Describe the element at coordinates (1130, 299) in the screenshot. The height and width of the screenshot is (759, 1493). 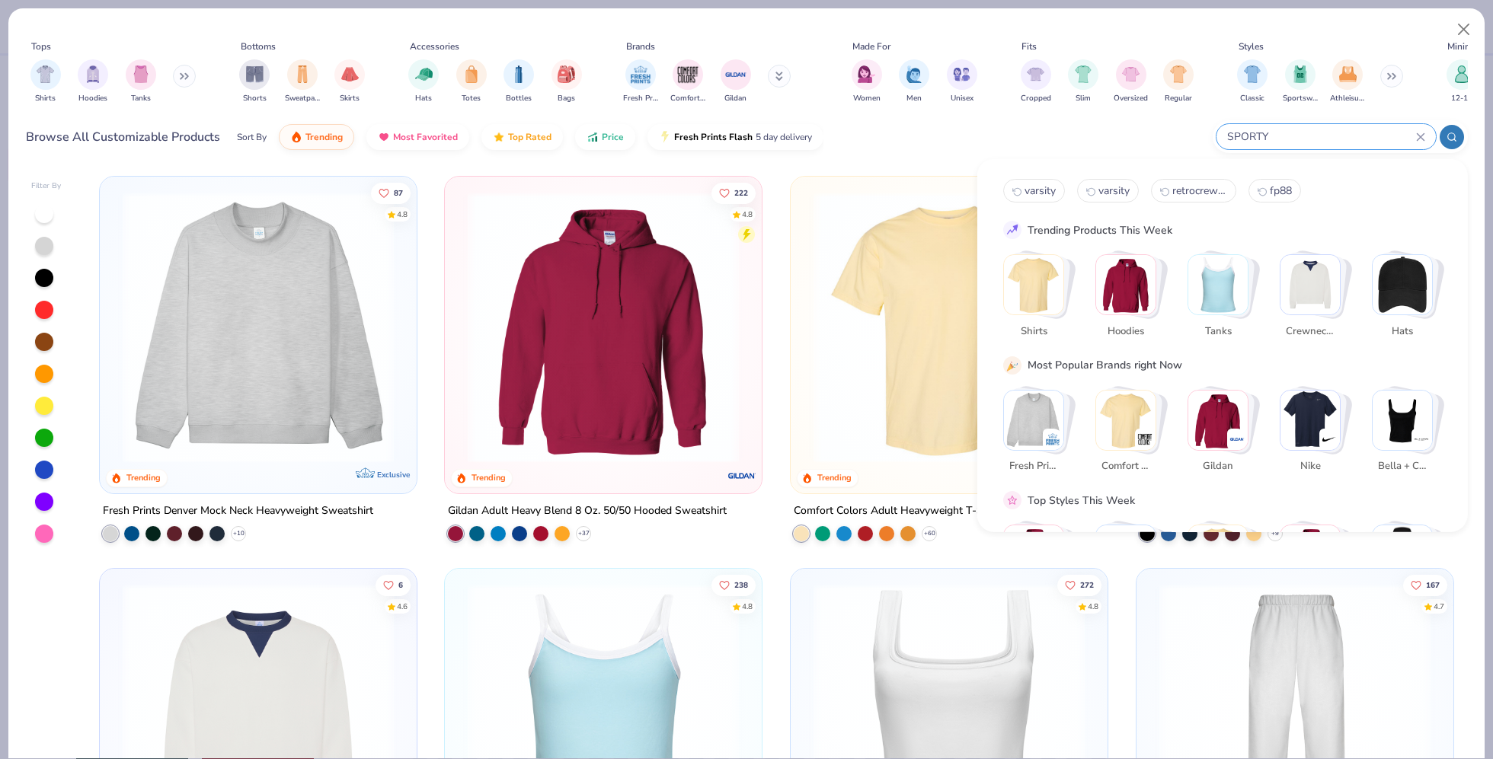
I see `button: Stack Card Button Hoodies` at that location.